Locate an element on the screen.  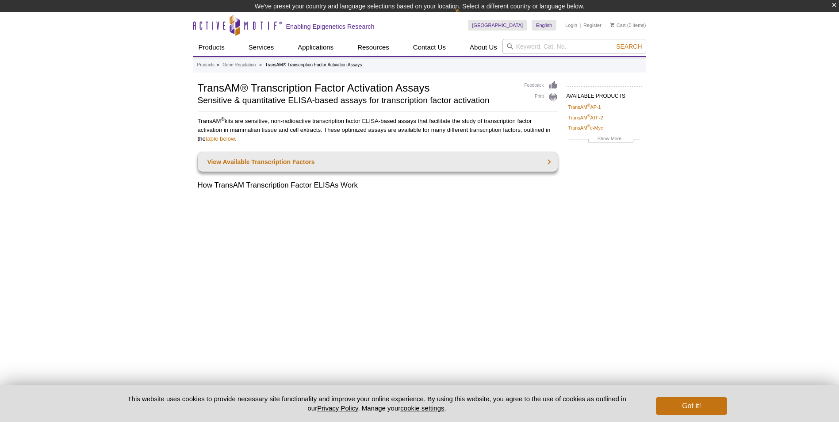
a: TransAM®c-Myc is located at coordinates (586, 128).